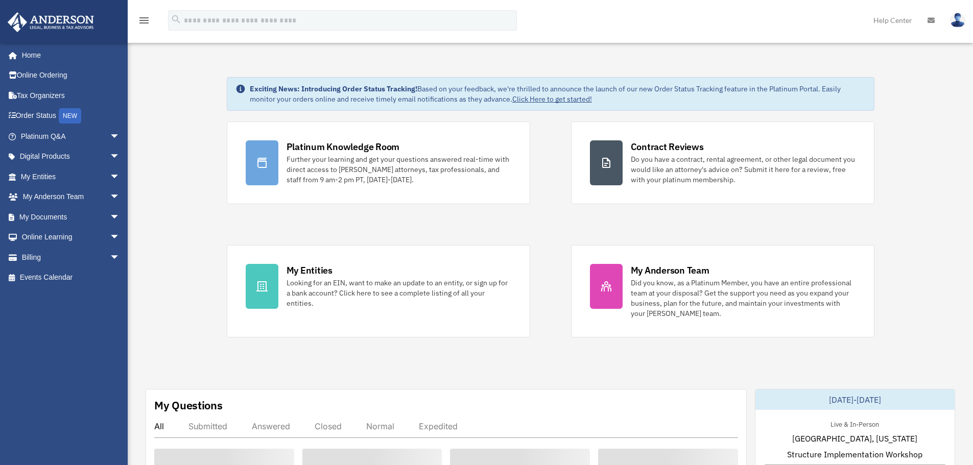 The image size is (973, 465). I want to click on a: Home, so click(68, 55).